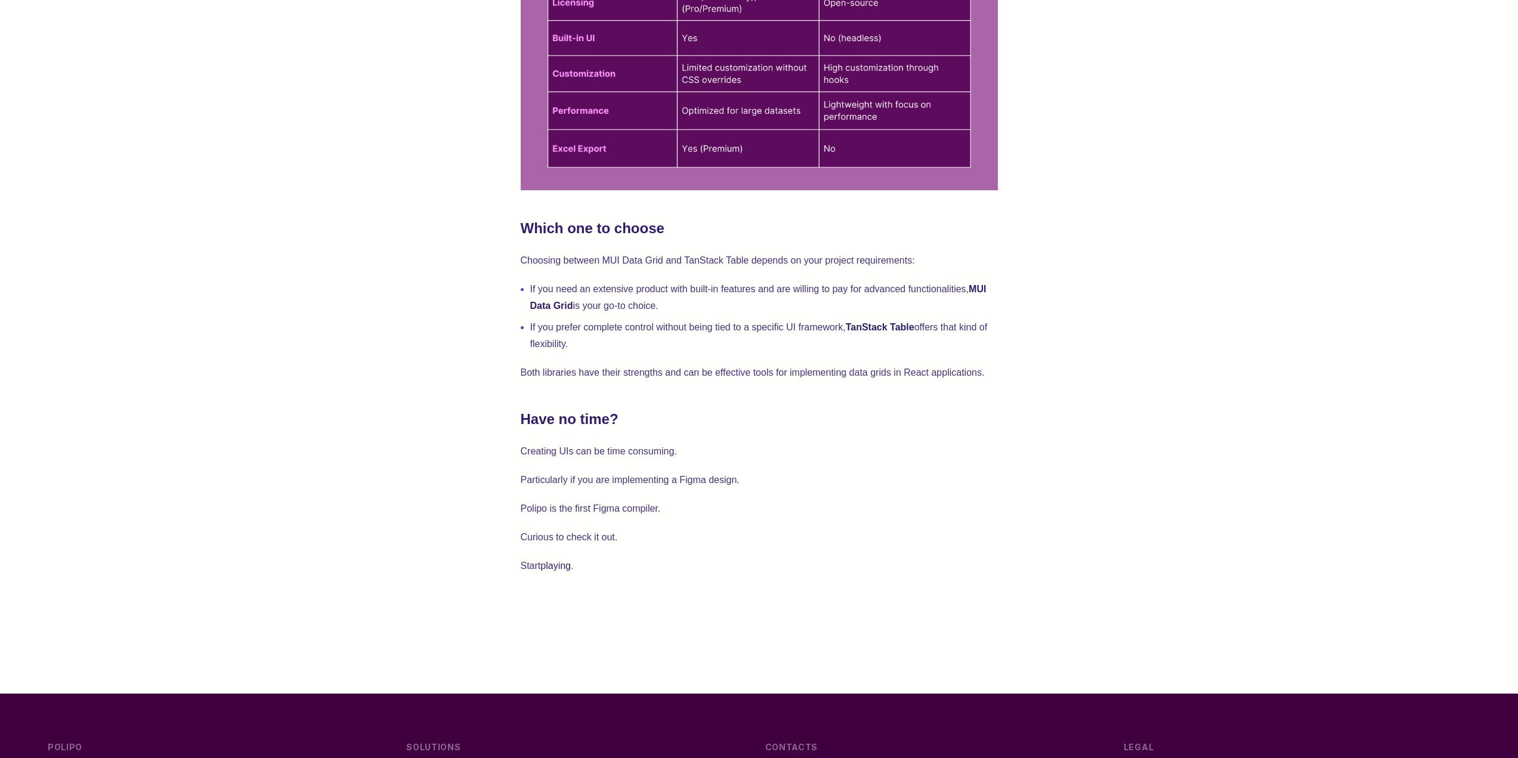 This screenshot has width=1518, height=758. I want to click on span: Legal, so click(1138, 747).